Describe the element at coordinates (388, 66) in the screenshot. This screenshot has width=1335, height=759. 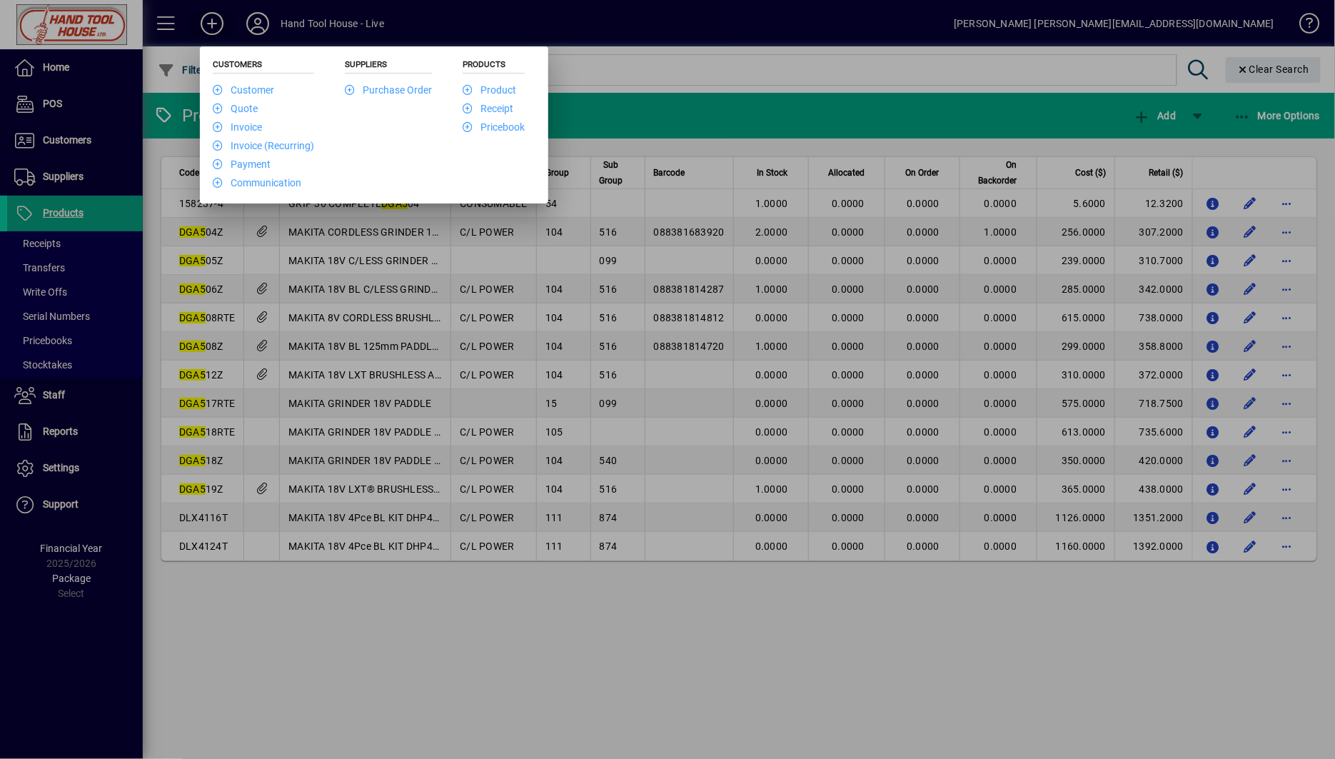
I see `h5: Suppliers` at that location.